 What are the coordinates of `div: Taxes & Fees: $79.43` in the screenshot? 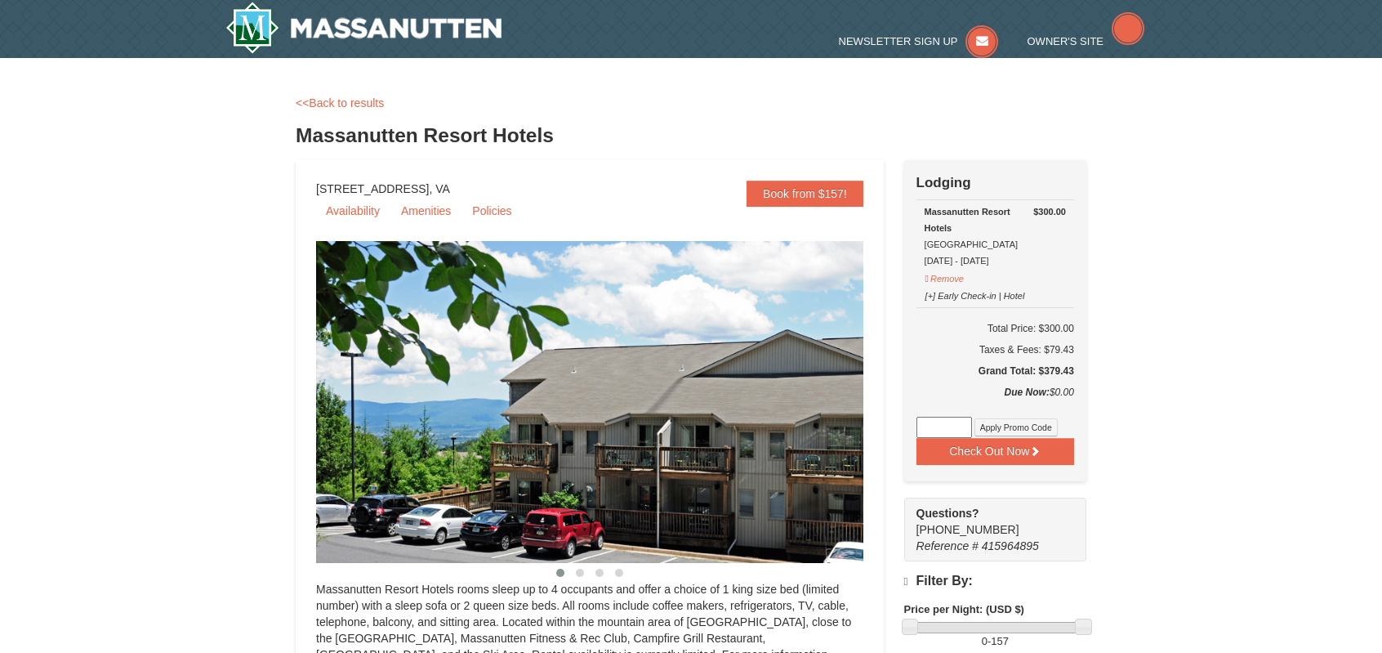 It's located at (995, 350).